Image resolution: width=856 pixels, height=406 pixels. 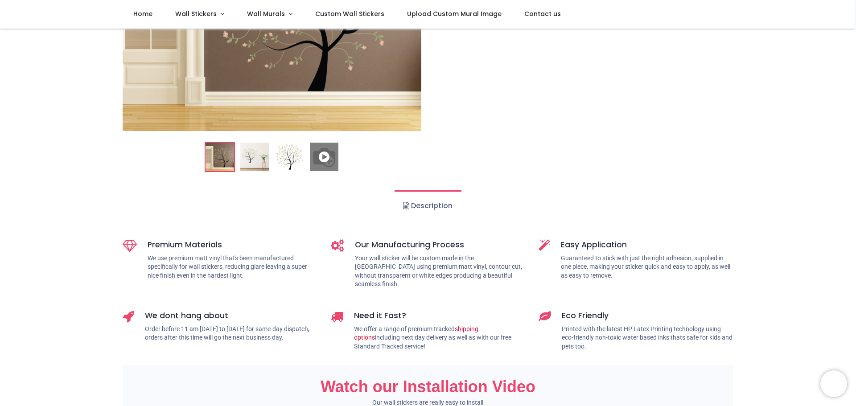 What do you see at coordinates (196, 14) in the screenshot?
I see `span: Wall Stickers` at bounding box center [196, 14].